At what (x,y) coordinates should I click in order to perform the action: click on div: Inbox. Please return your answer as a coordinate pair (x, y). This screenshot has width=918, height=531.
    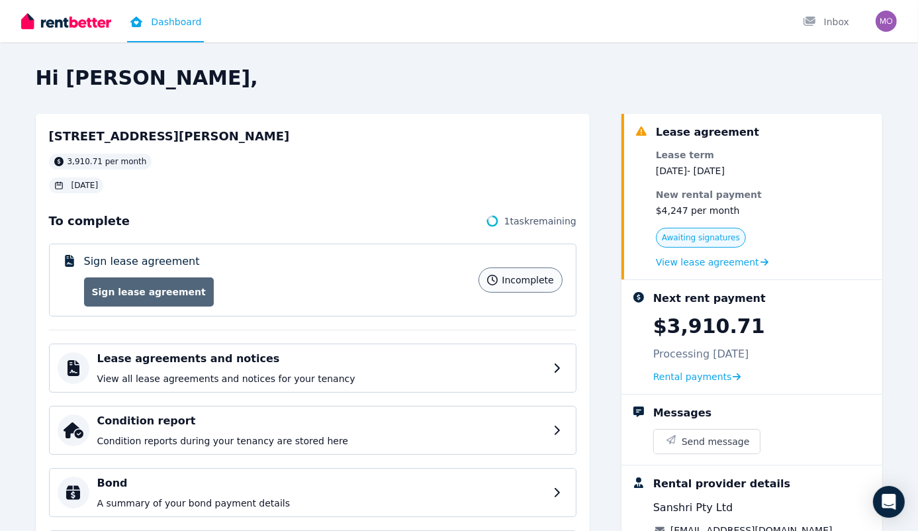
    Looking at the image, I should click on (826, 22).